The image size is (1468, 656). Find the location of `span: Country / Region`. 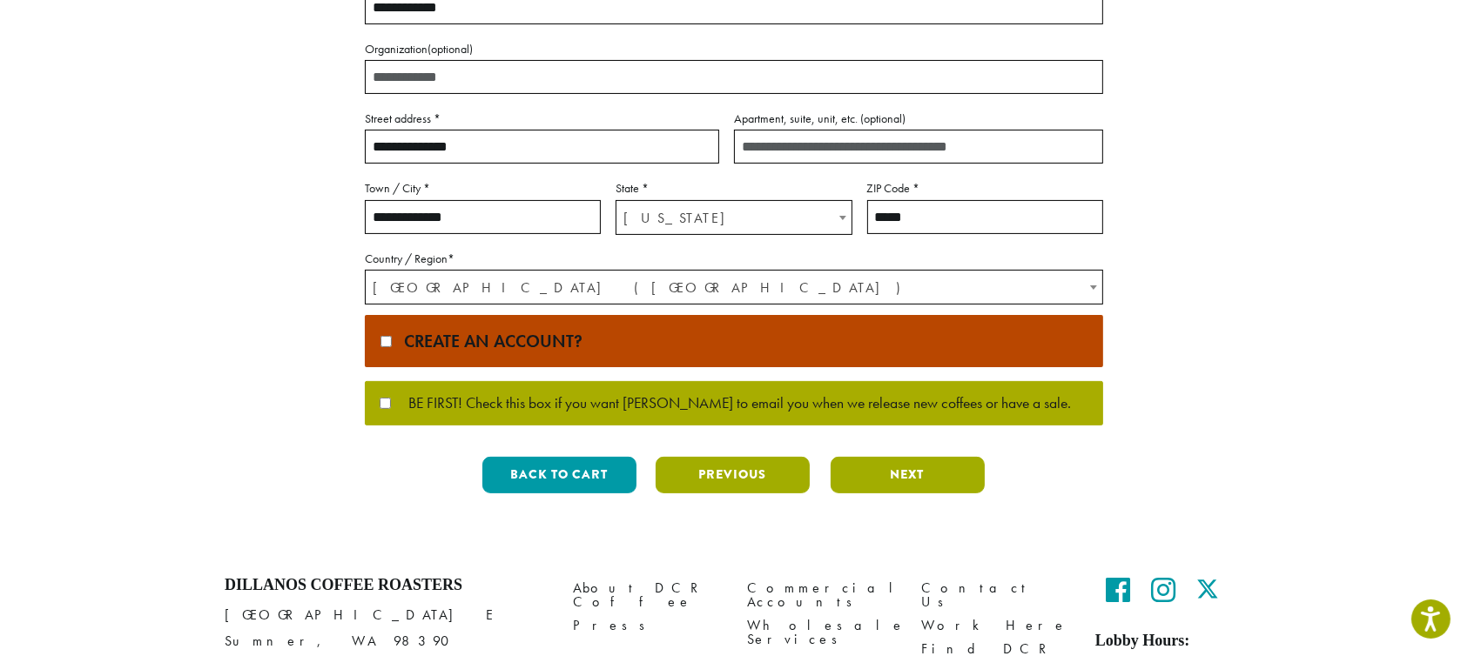

span: Country / Region is located at coordinates (734, 287).